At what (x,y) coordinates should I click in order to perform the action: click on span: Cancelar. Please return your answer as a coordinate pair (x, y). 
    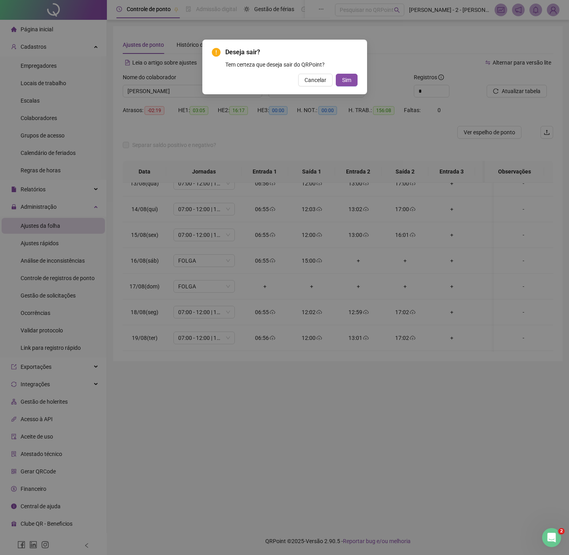
    Looking at the image, I should click on (315, 80).